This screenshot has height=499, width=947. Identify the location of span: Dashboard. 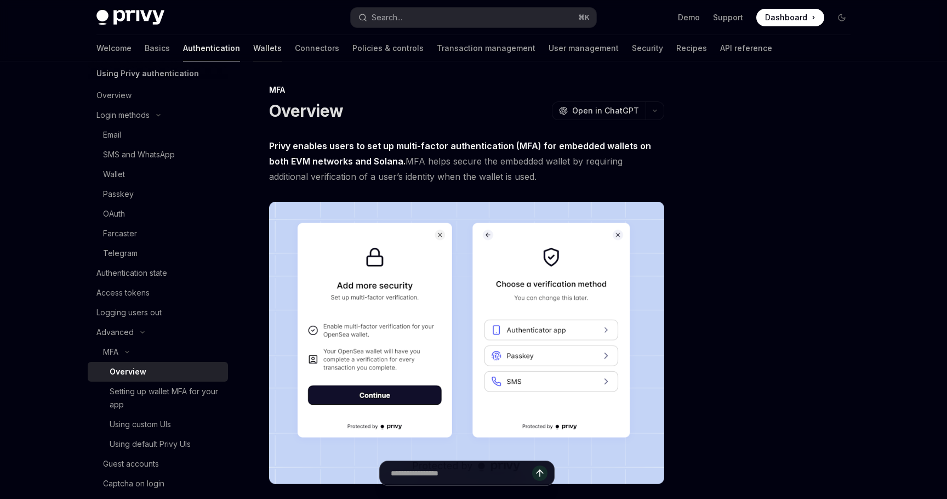
(786, 18).